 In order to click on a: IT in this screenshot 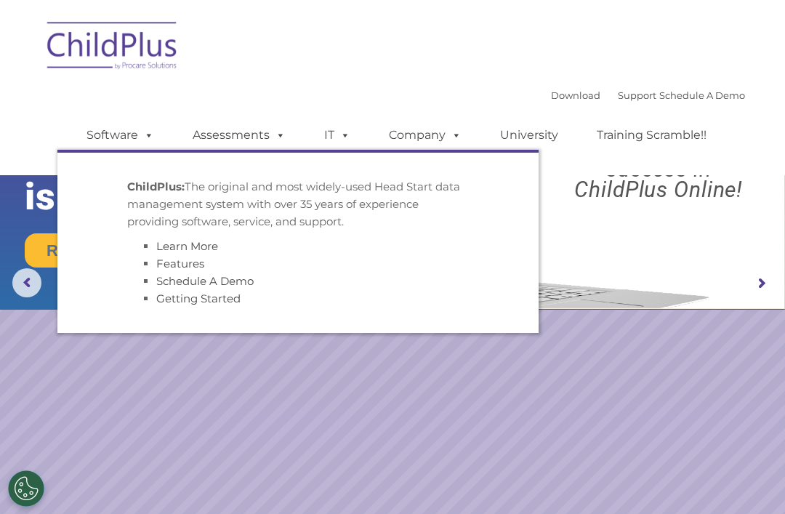, I will do `click(337, 135)`.